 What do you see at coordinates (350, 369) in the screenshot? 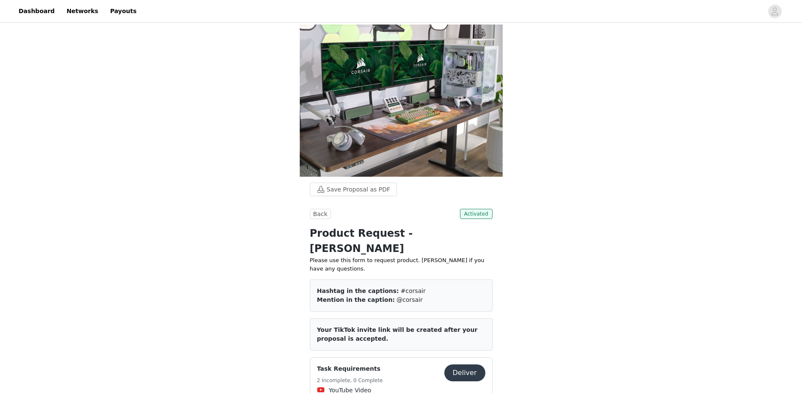
I see `h4: Task Requirements` at bounding box center [350, 369].